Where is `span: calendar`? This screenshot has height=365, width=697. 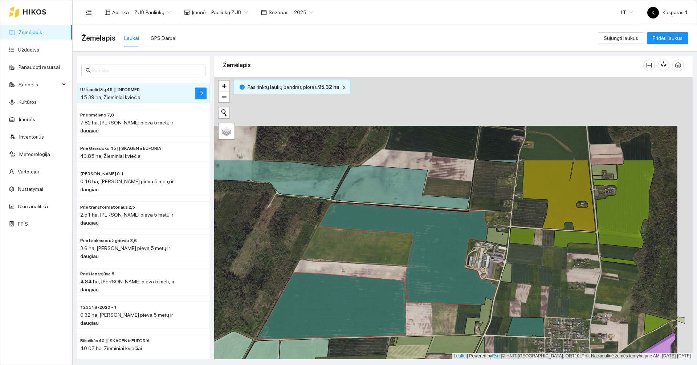
span: calendar is located at coordinates (264, 12).